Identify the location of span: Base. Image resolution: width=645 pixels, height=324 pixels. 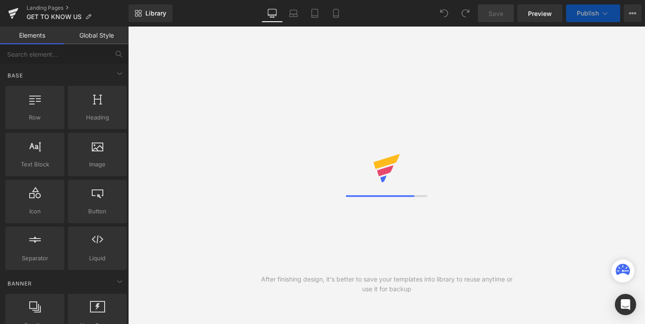
(15, 75).